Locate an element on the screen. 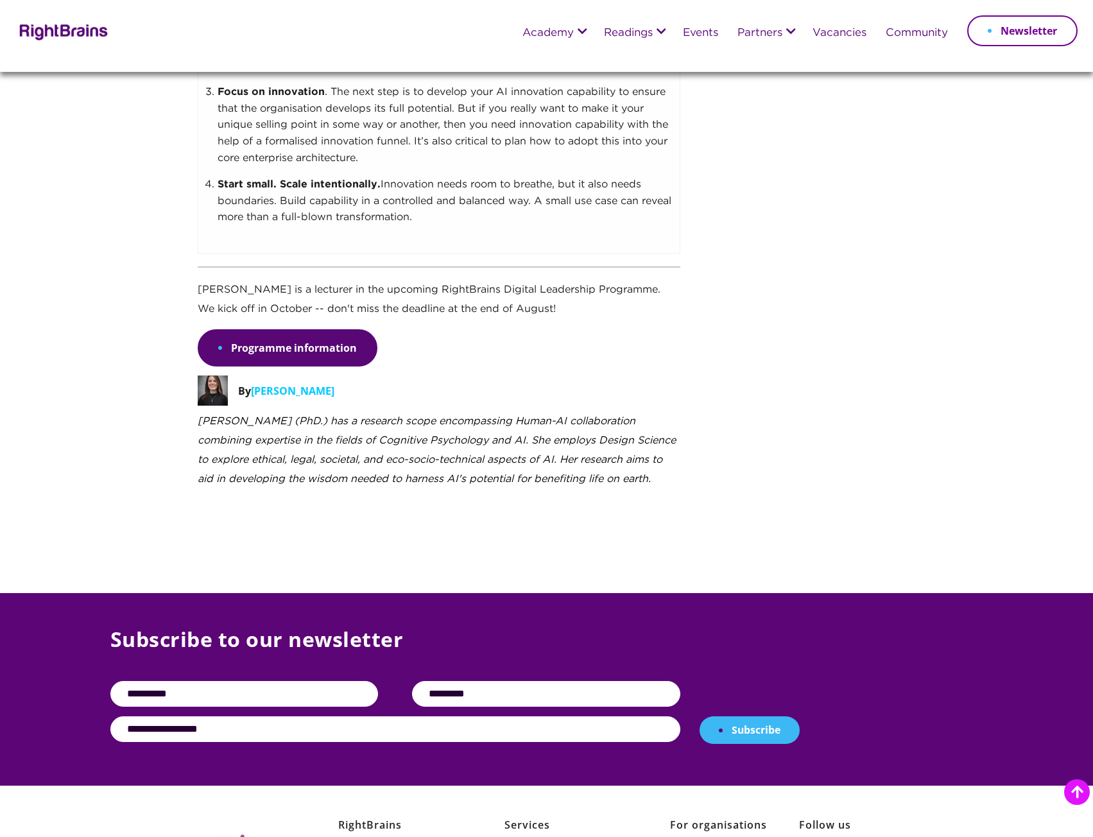 This screenshot has width=1093, height=837. a: Vacancies is located at coordinates (839, 33).